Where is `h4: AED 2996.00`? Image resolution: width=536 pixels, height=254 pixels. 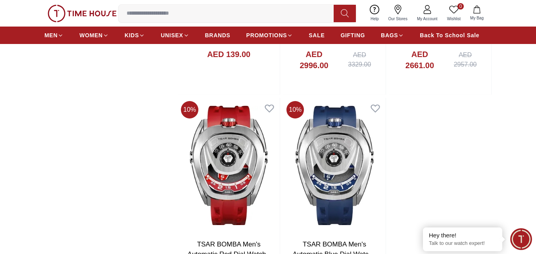 h4: AED 2996.00 is located at coordinates (314, 60).